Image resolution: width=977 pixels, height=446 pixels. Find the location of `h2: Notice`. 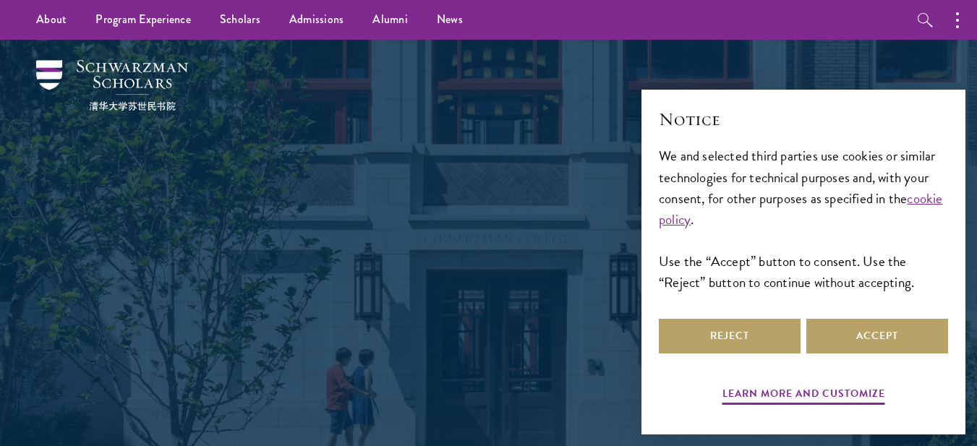

h2: Notice is located at coordinates (803, 119).